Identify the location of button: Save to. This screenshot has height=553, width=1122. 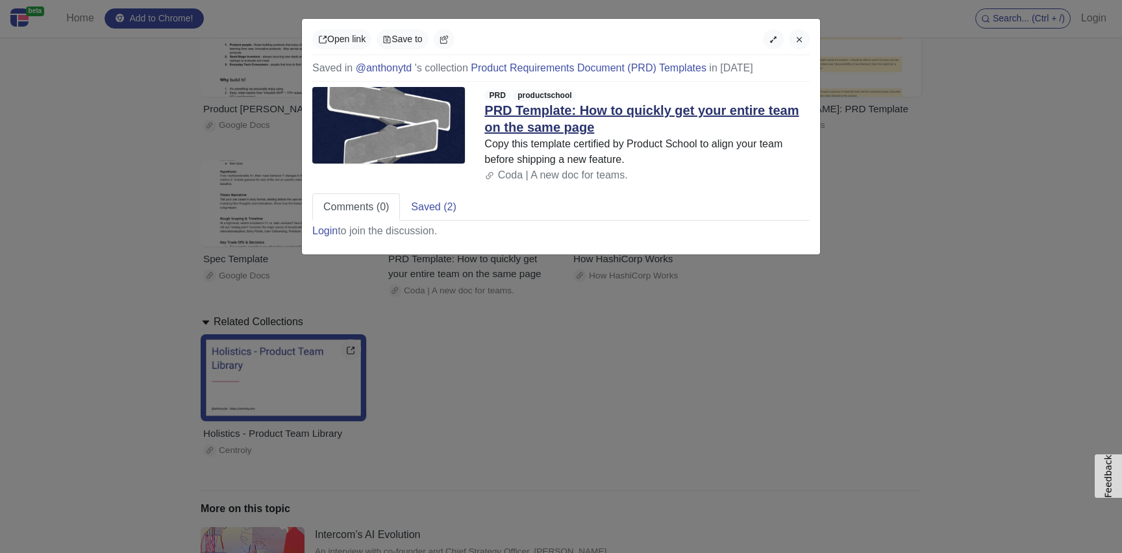
(402, 39).